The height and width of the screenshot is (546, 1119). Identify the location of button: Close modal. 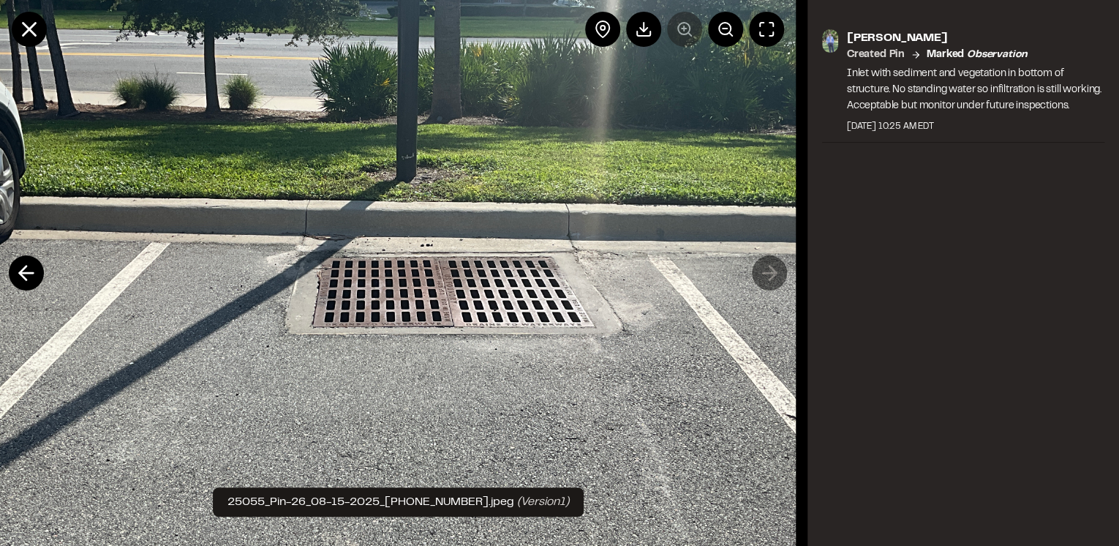
(29, 29).